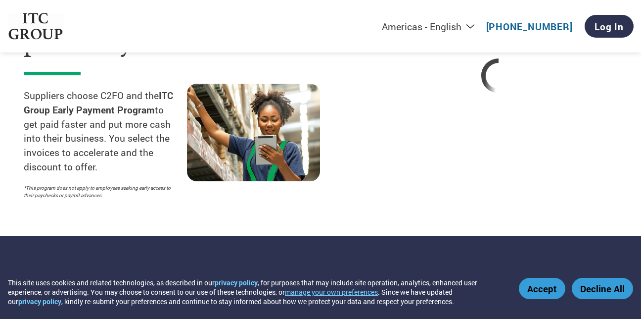 The height and width of the screenshot is (319, 641). What do you see at coordinates (542, 288) in the screenshot?
I see `button: Accept` at bounding box center [542, 288].